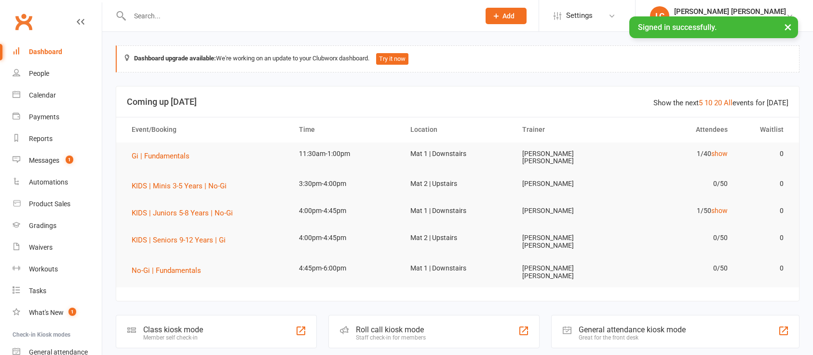 The height and width of the screenshot is (355, 813). Describe the element at coordinates (346, 183) in the screenshot. I see `td: 3:30pm-4:00pm` at that location.